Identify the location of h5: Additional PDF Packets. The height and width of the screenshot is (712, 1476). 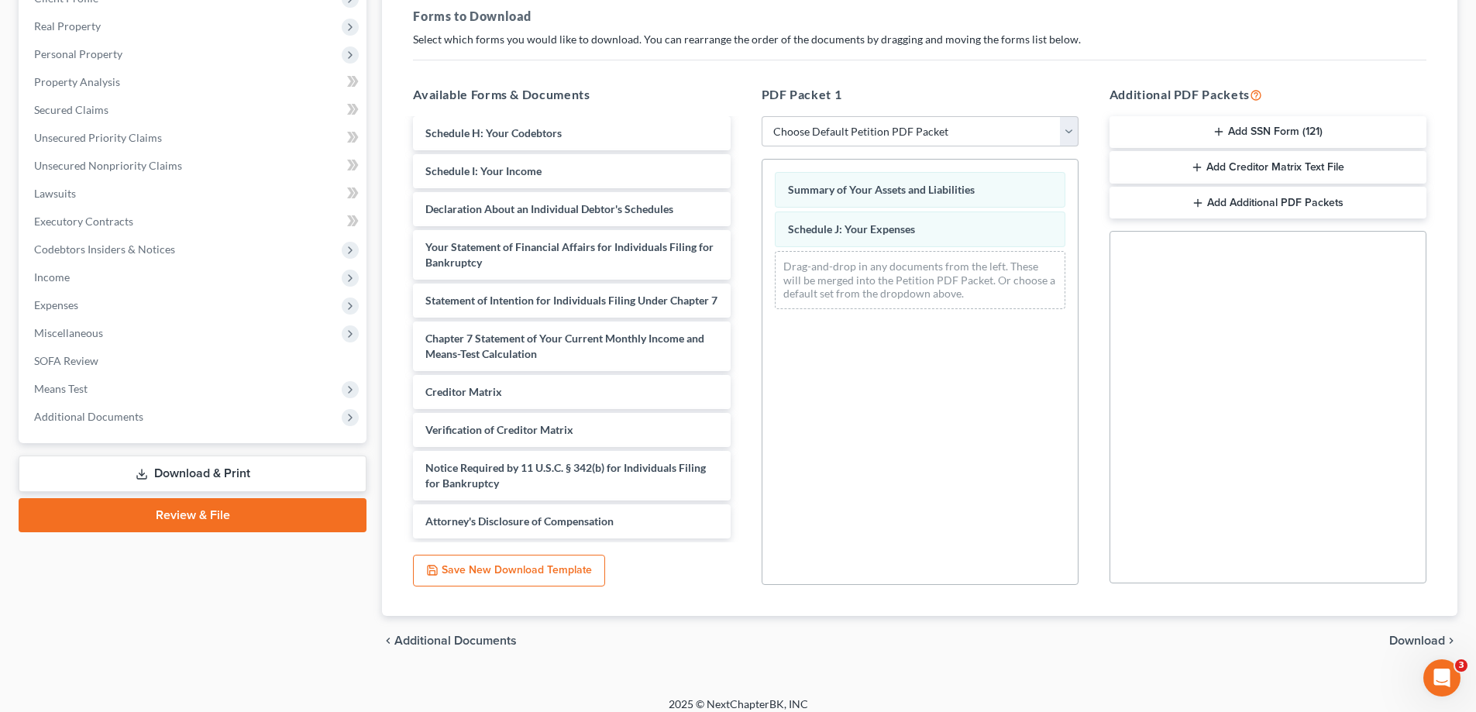
(1267, 95).